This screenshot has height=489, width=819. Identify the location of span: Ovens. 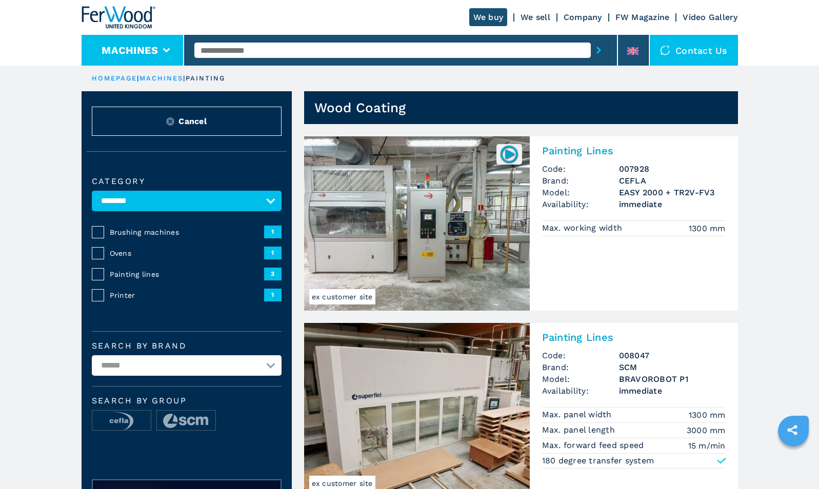
(187, 253).